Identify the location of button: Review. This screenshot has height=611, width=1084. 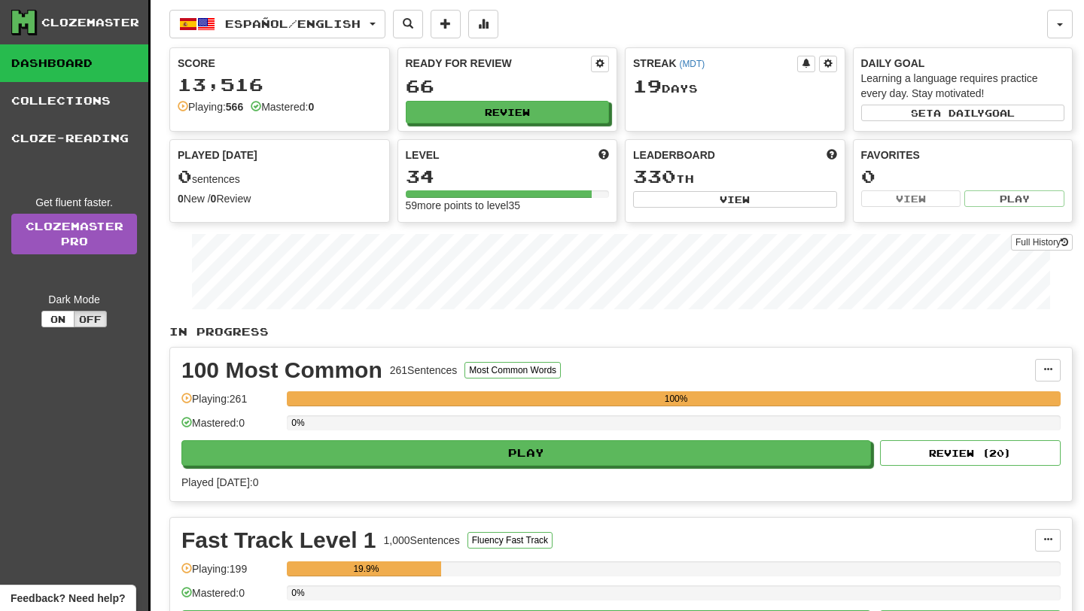
(507, 112).